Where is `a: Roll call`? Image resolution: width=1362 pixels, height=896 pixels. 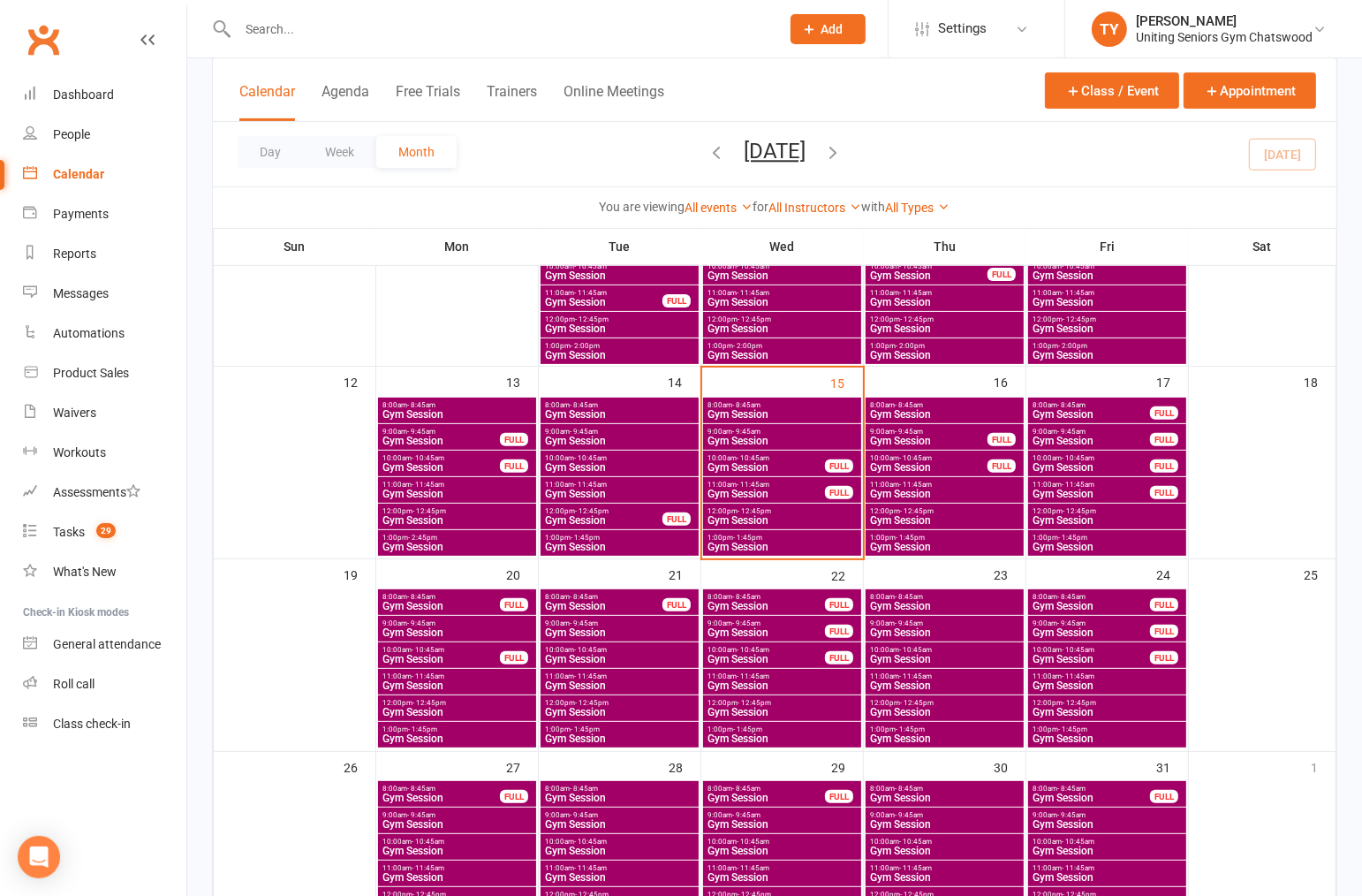
a: Roll call is located at coordinates (104, 684).